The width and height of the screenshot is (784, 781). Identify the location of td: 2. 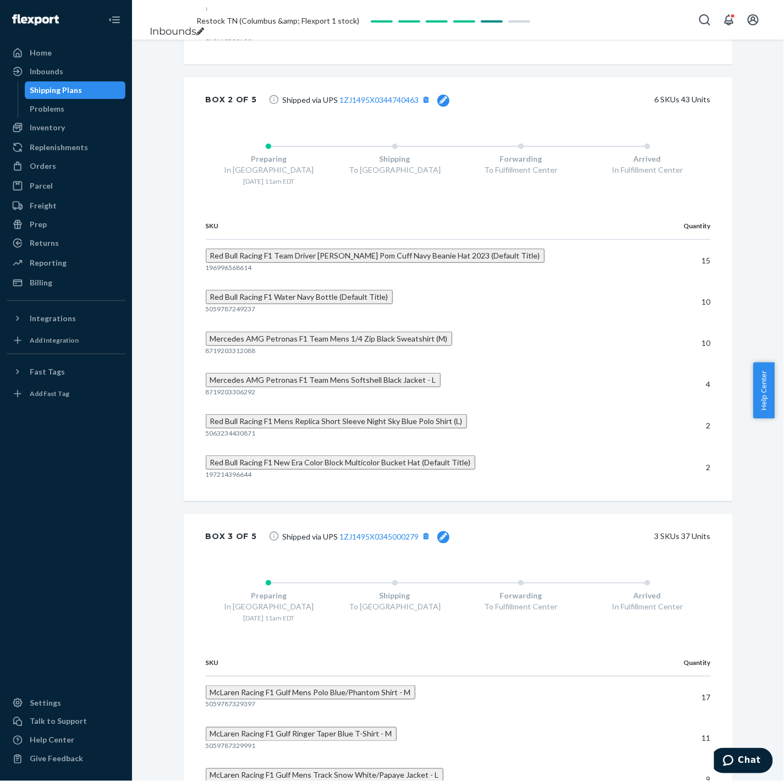
(687, 426).